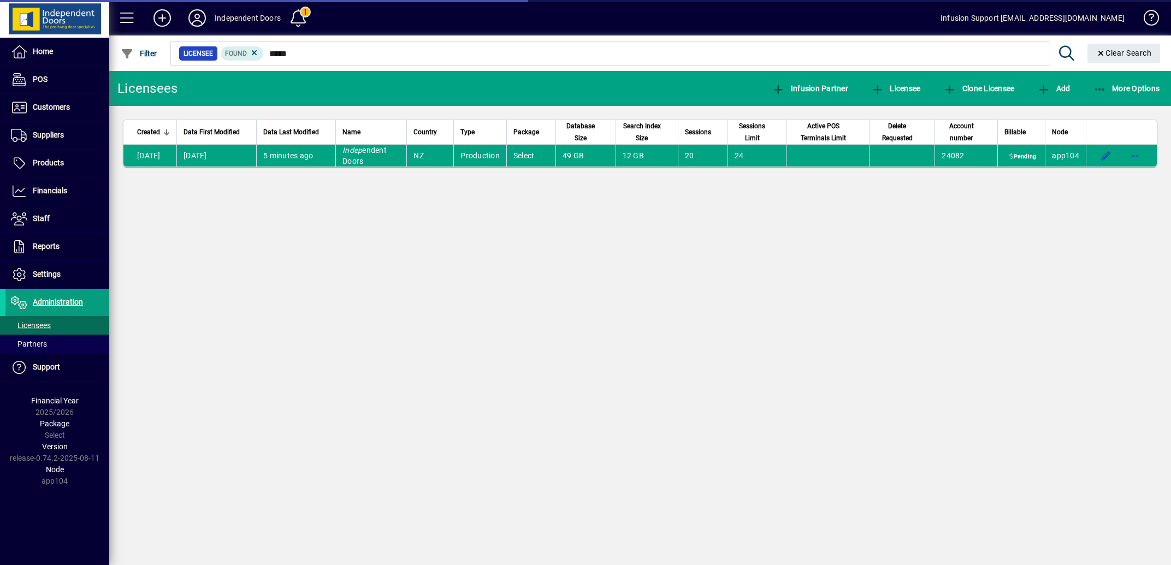 This screenshot has height=565, width=1171. I want to click on a: Suppliers, so click(57, 135).